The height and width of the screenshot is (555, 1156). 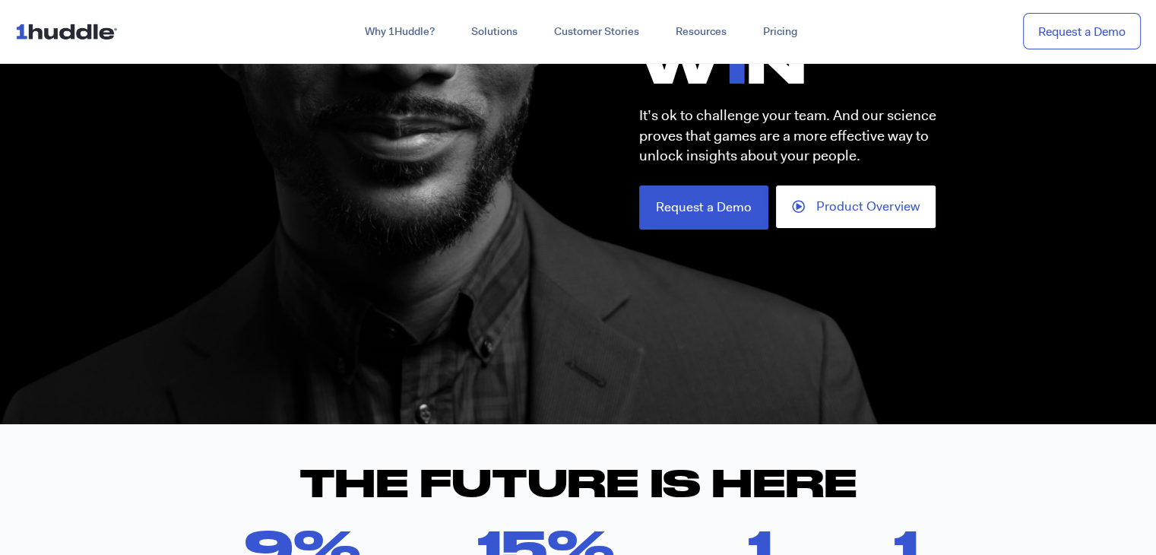 I want to click on a: Why 1Huddle?, so click(x=400, y=32).